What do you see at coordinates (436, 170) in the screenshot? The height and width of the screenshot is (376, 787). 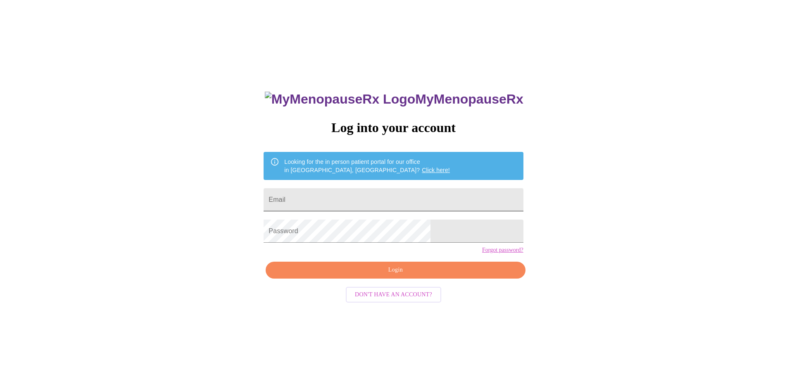 I see `a: Click here!` at bounding box center [436, 170].